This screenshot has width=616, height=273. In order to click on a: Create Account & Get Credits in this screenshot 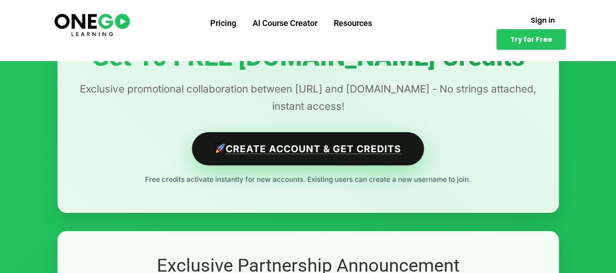, I will do `click(308, 149)`.